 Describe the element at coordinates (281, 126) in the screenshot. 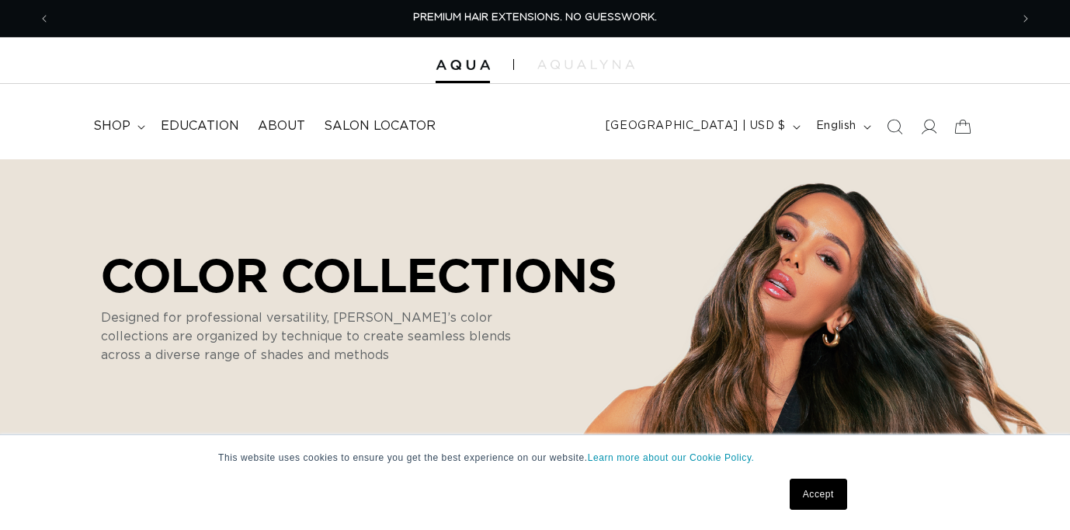

I see `a: About` at that location.